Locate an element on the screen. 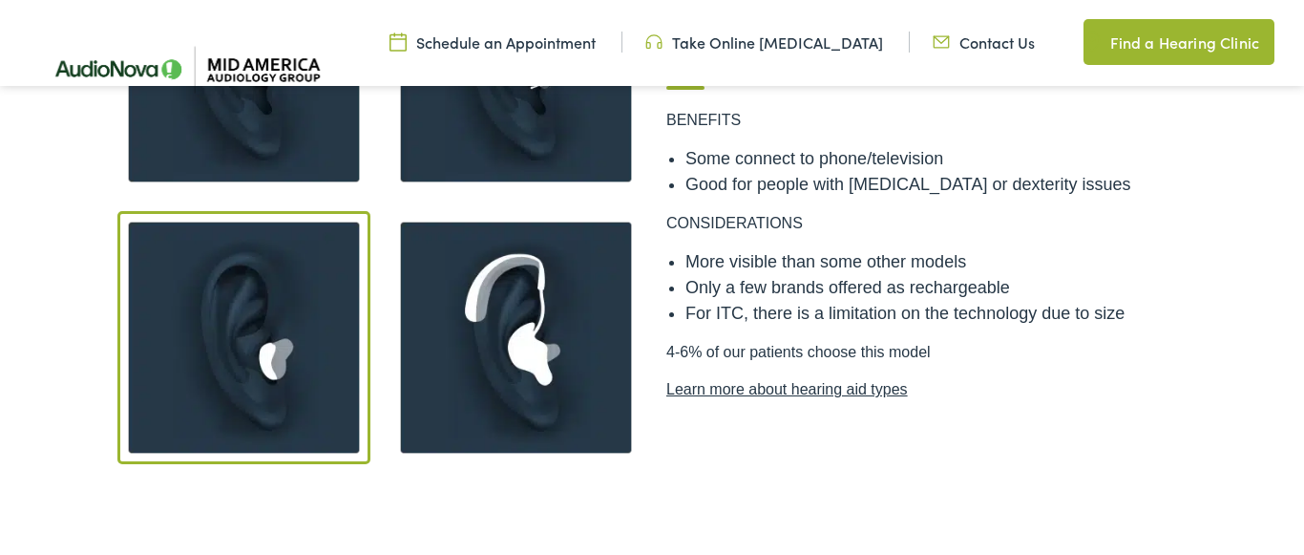 The image size is (1304, 555). li: More visible than some other models is located at coordinates (934, 262).